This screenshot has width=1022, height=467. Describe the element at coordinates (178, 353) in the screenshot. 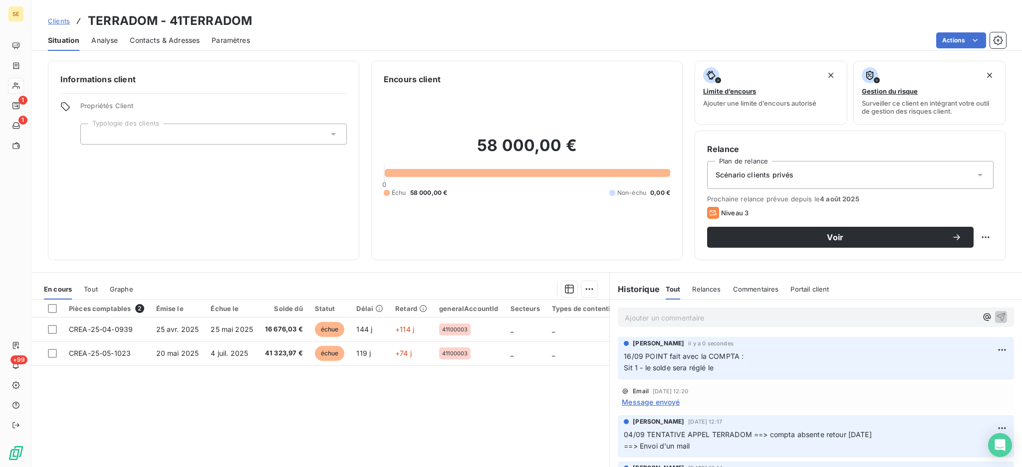

I see `span: 20 mai 2025` at that location.